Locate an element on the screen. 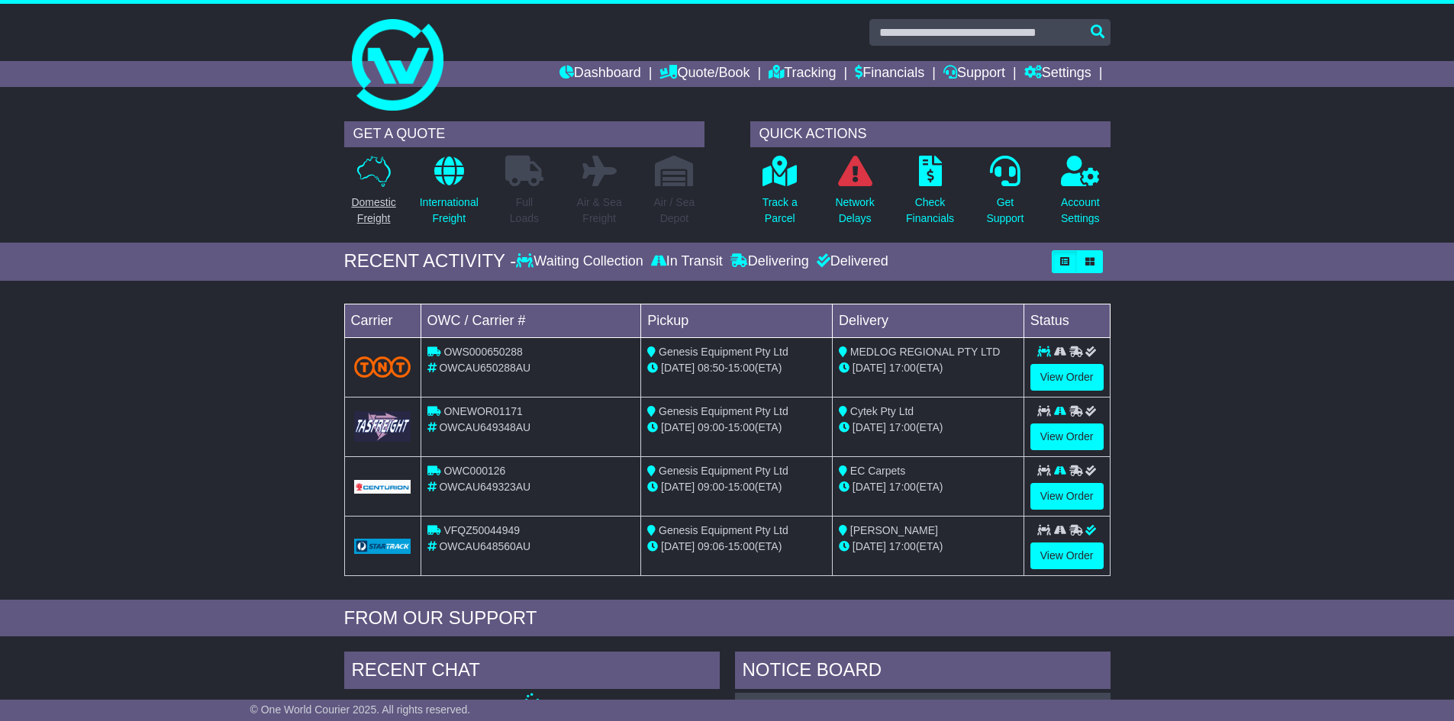 The image size is (1454, 721). td: Carrier is located at coordinates (382, 321).